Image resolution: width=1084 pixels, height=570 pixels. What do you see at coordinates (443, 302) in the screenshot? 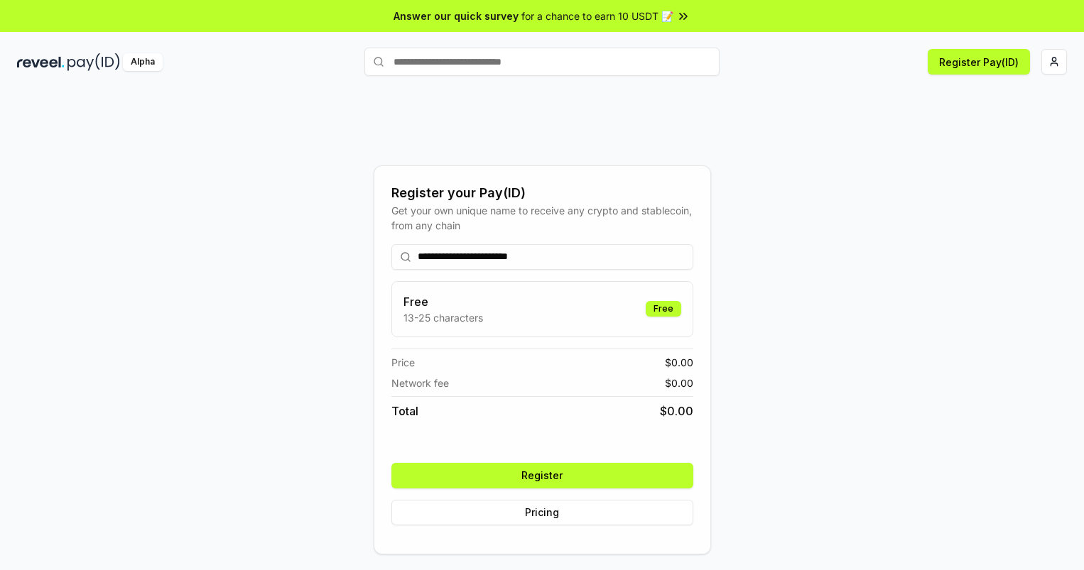
I see `h3: Free` at bounding box center [443, 302].